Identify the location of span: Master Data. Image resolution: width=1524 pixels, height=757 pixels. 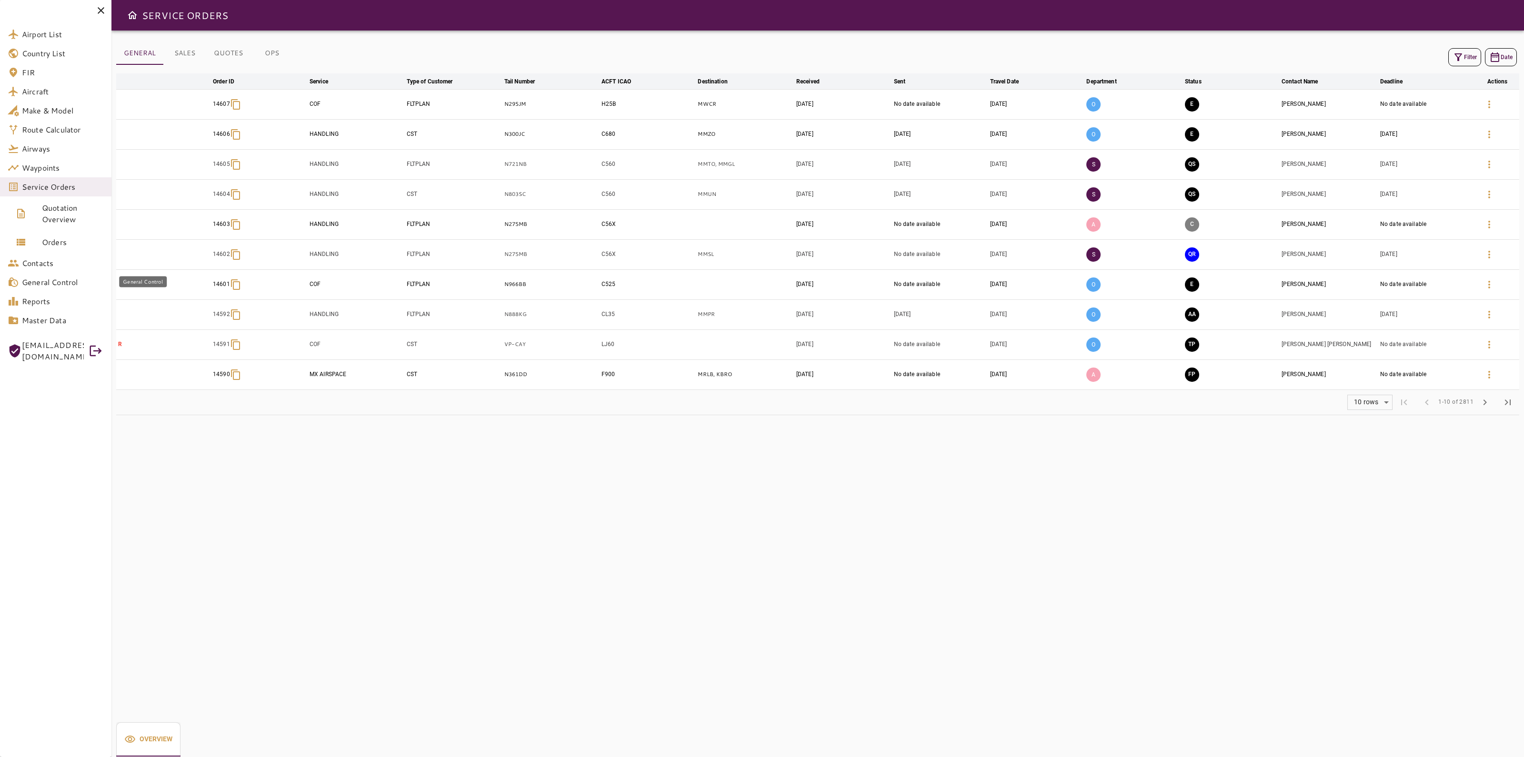
(63, 320).